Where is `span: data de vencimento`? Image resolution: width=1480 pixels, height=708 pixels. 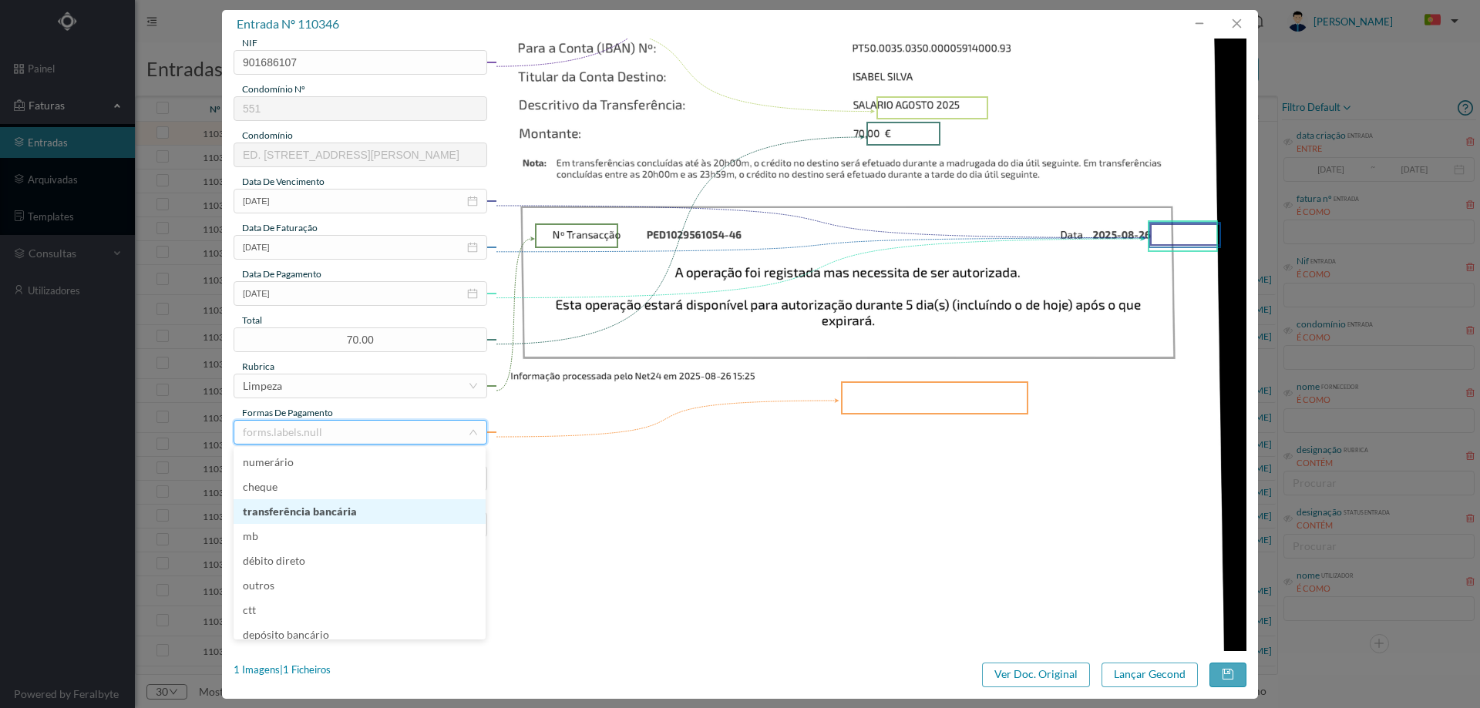
span: data de vencimento is located at coordinates (283, 181).